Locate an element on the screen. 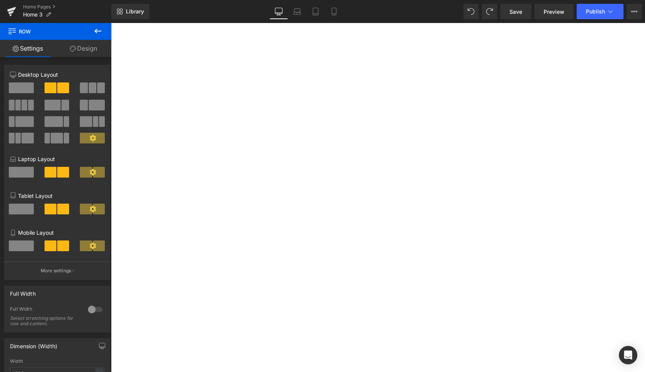 The width and height of the screenshot is (645, 372). button: Undo is located at coordinates (471, 12).